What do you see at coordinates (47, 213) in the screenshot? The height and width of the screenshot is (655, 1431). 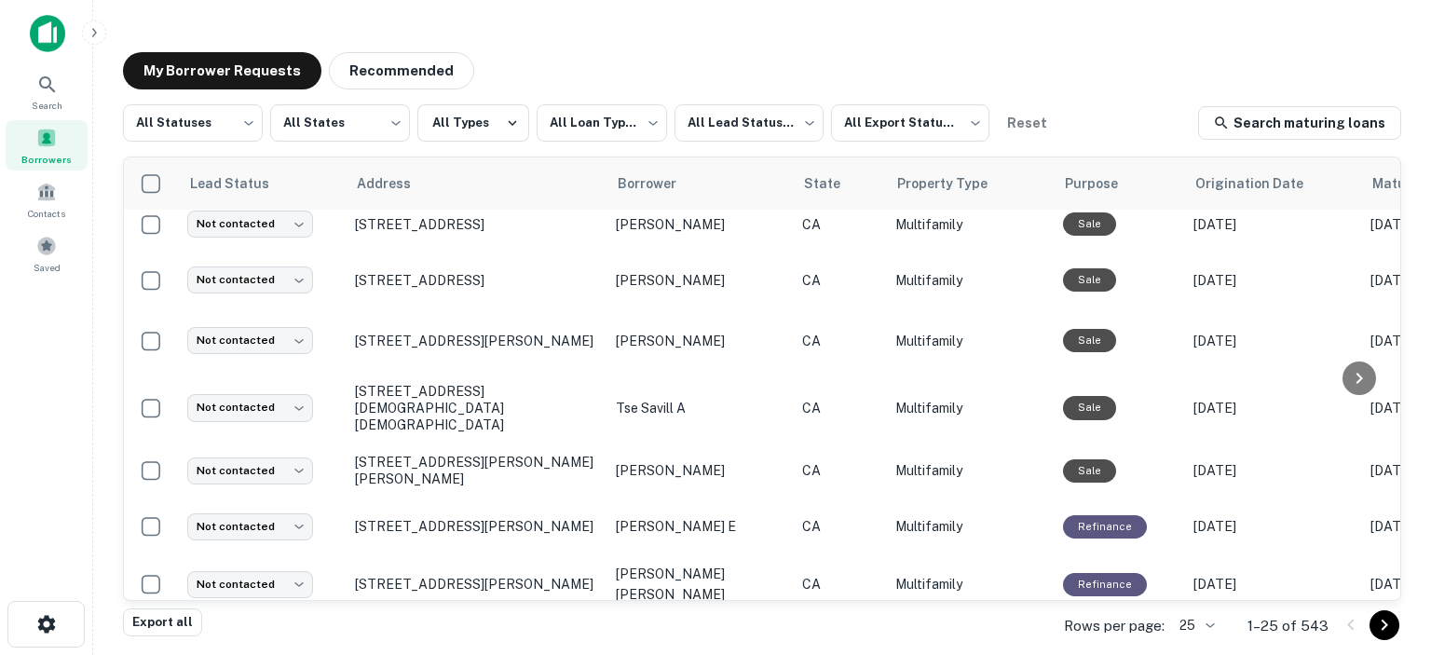 I see `span: Contacts` at bounding box center [47, 213].